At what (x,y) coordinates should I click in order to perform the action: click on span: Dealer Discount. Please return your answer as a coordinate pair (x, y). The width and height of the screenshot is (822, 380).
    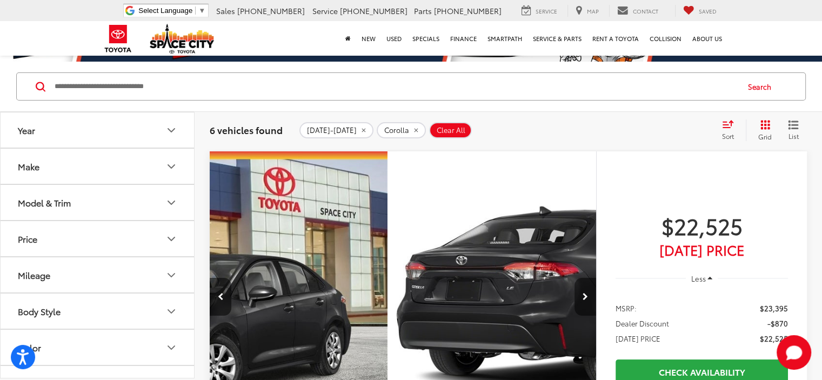
    Looking at the image, I should click on (642, 323).